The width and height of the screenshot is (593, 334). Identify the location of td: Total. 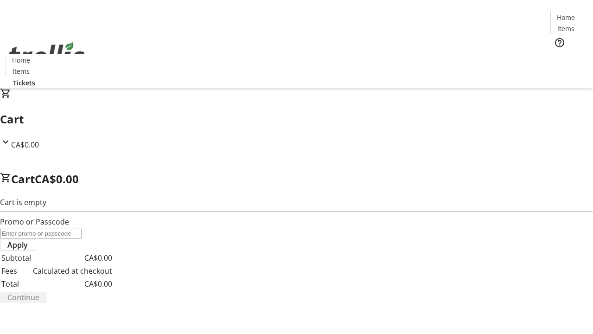
(16, 284).